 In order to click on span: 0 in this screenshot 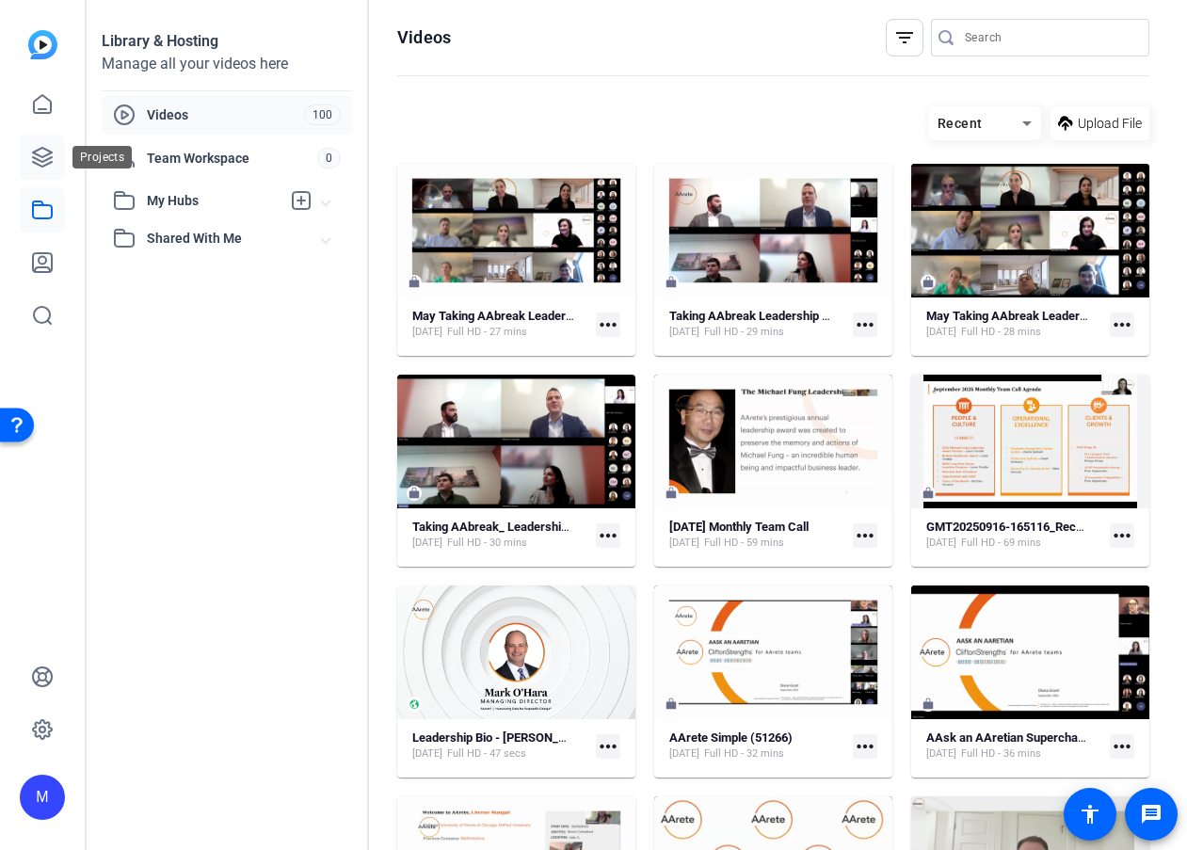, I will do `click(329, 158)`.